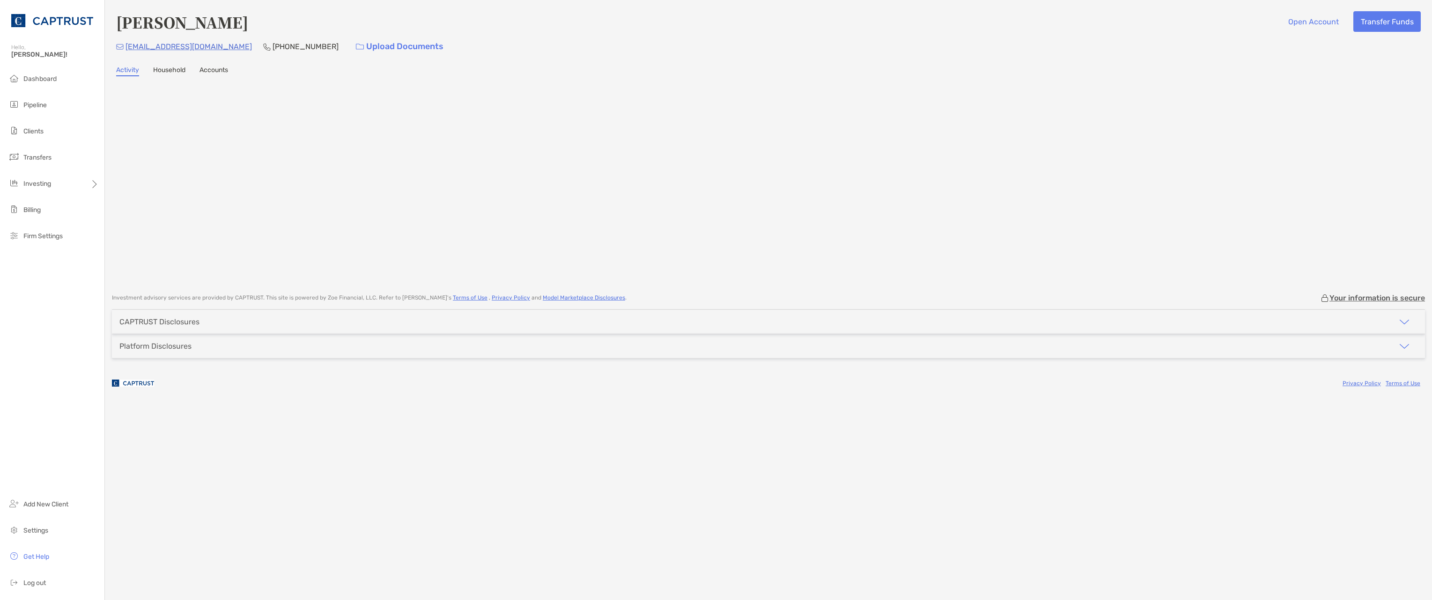  I want to click on span: Add New Client, so click(46, 504).